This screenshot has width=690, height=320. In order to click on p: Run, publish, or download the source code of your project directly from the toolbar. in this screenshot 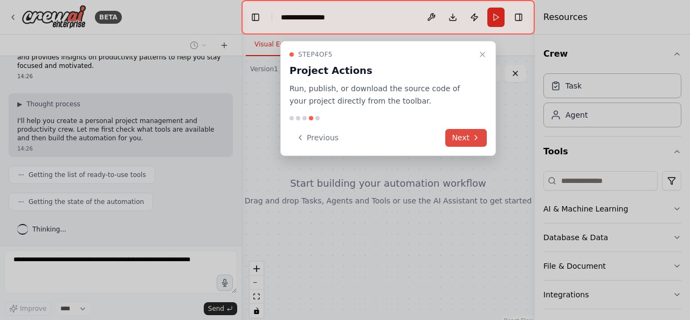, I will do `click(382, 95)`.